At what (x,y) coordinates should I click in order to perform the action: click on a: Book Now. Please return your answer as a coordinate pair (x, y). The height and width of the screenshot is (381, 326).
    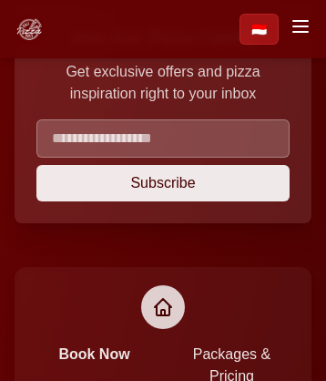
    Looking at the image, I should click on (94, 353).